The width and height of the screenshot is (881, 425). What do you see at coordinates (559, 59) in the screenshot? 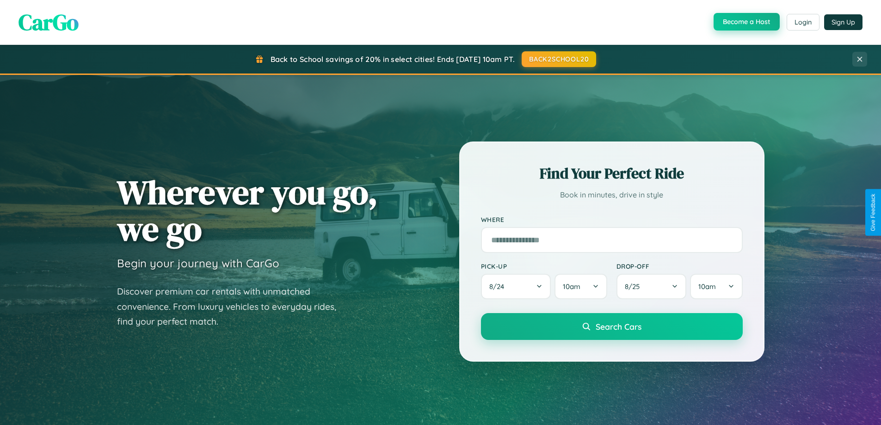
I see `button: BACK2SCHOOL20` at bounding box center [559, 59].